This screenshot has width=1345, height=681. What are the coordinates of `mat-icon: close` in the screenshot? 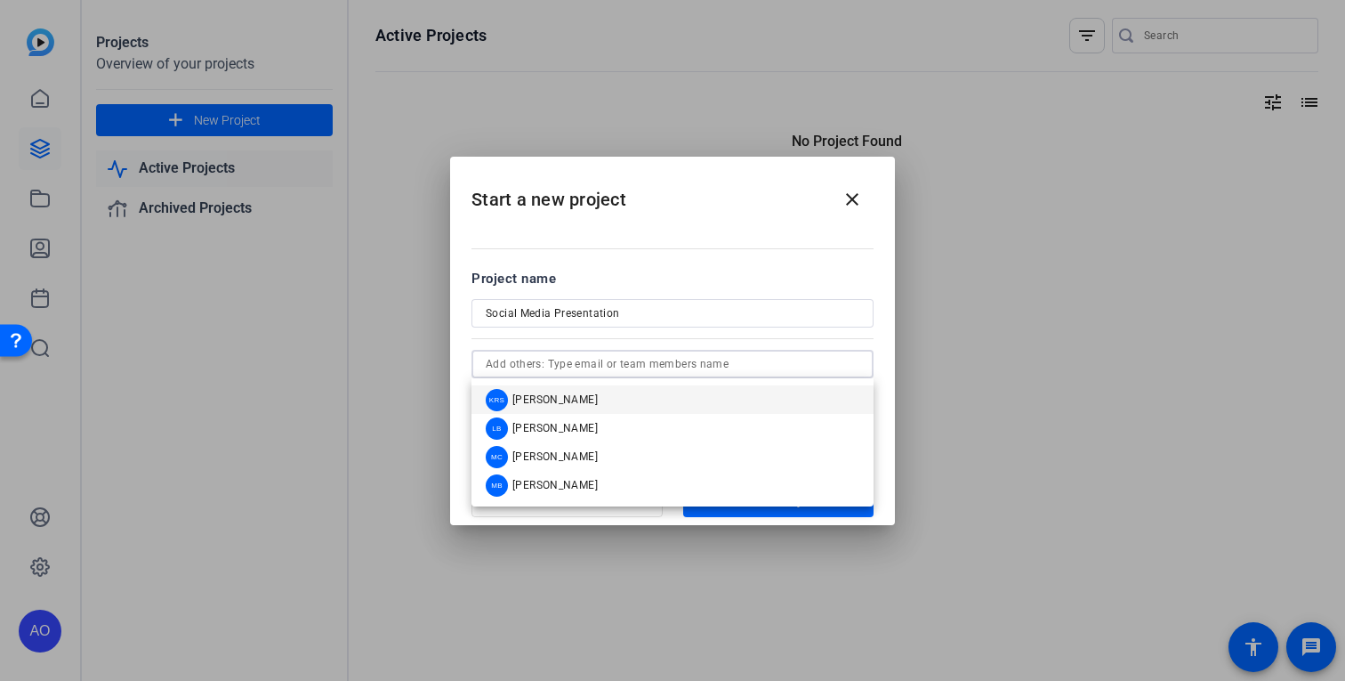 It's located at (852, 199).